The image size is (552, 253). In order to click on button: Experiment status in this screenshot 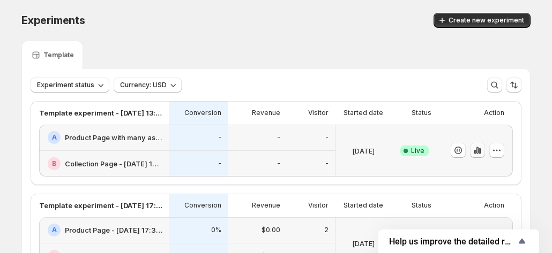, I will do `click(70, 85)`.